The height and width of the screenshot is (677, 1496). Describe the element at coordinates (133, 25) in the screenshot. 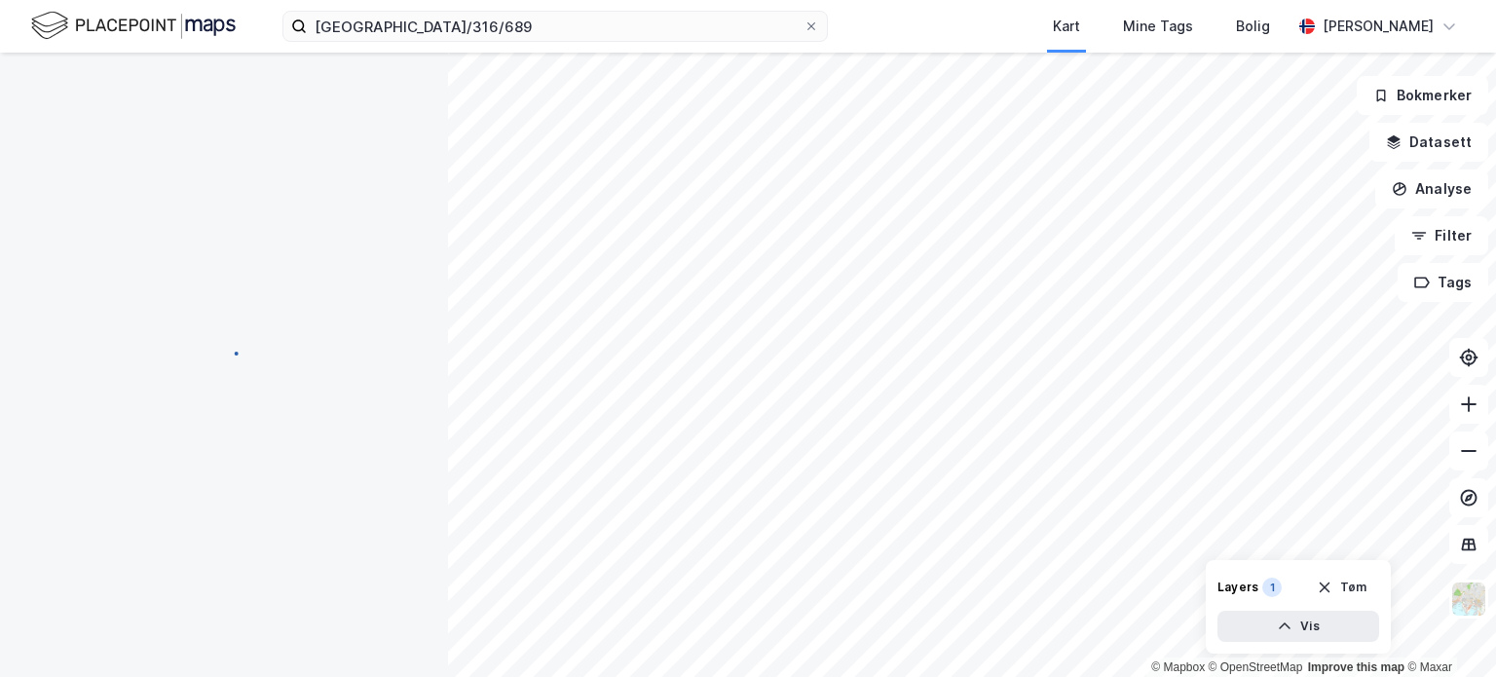

I see `img: logo.f888ab2527a4732fd821a326f86c7f29.svg` at that location.